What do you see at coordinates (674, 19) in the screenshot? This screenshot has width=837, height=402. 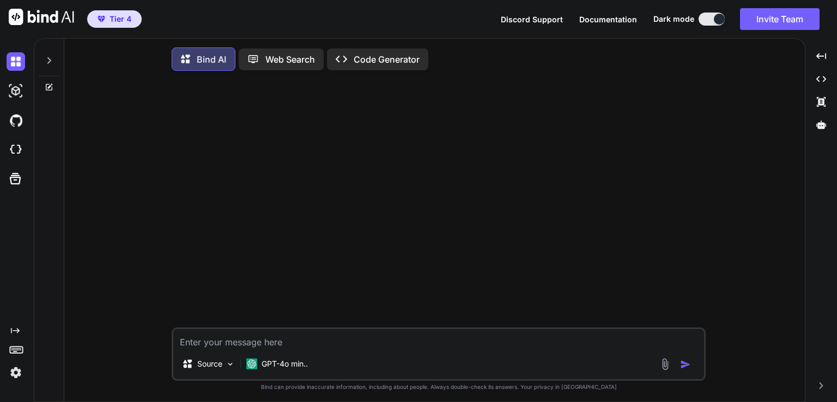 I see `span: Dark mode` at bounding box center [674, 19].